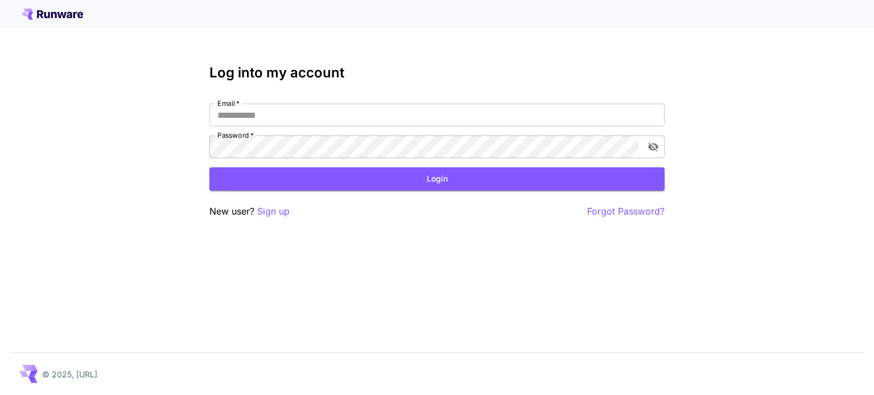  What do you see at coordinates (273, 211) in the screenshot?
I see `button: Sign up` at bounding box center [273, 211].